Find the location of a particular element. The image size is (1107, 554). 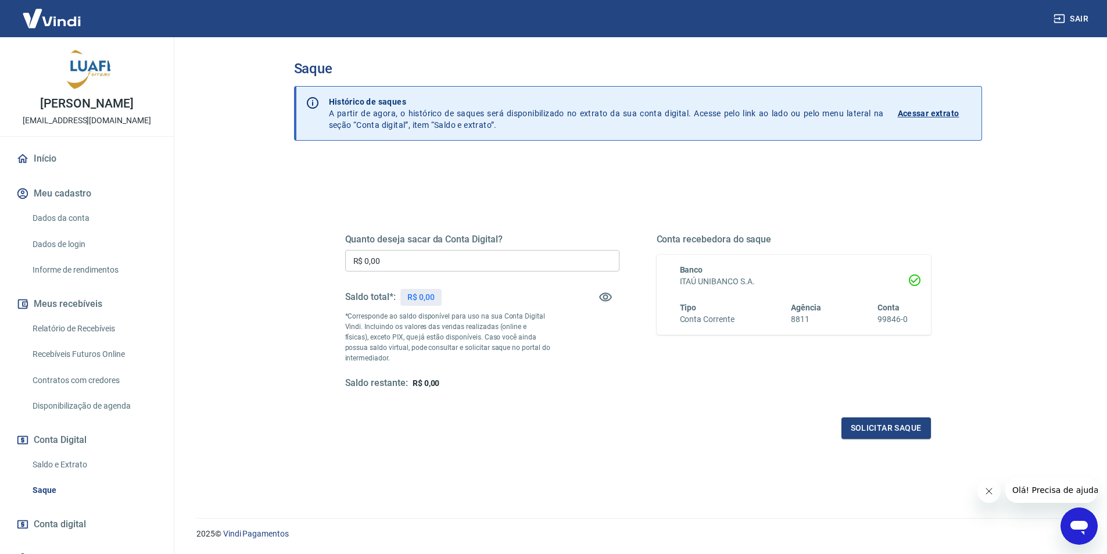

a: Acessar extrato is located at coordinates (935, 113).